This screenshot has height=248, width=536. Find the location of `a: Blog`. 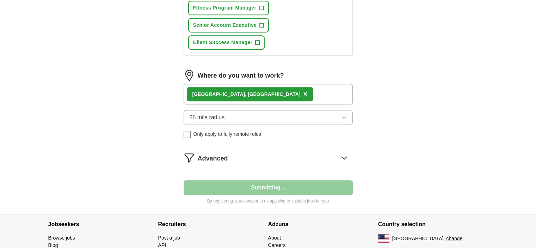

a: Blog is located at coordinates (53, 245).